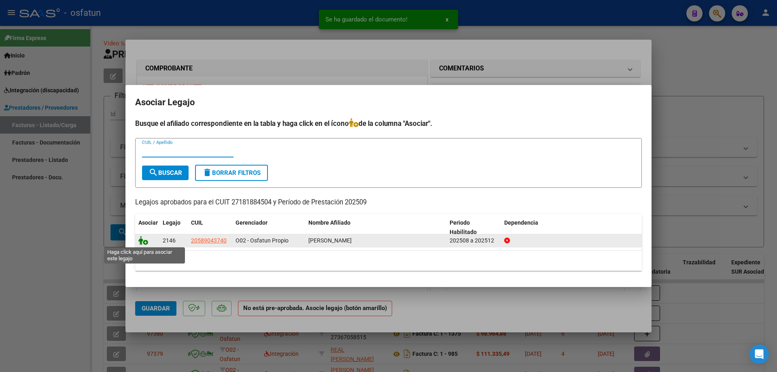 The width and height of the screenshot is (777, 372). I want to click on datatable-header-cell: Gerenciador, so click(269, 227).